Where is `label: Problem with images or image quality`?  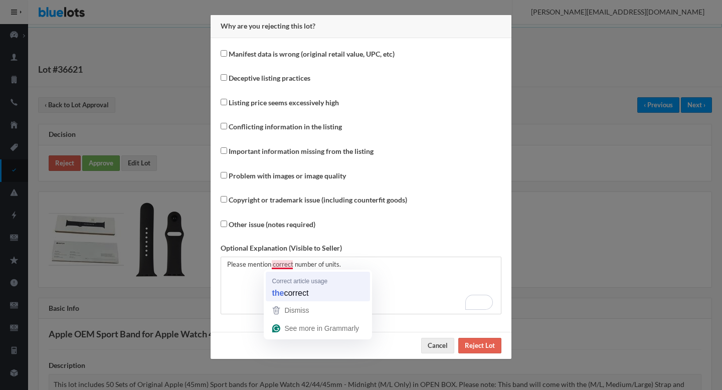 label: Problem with images or image quality is located at coordinates (287, 176).